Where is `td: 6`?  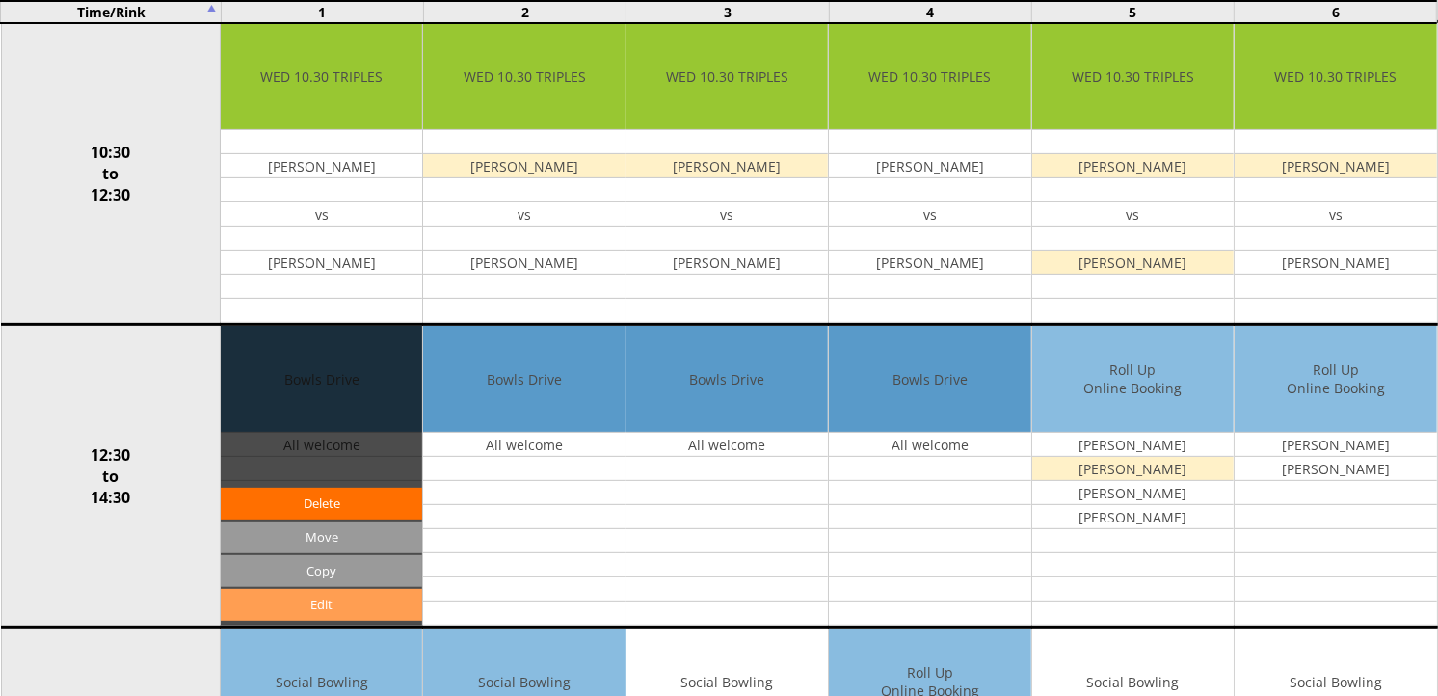
td: 6 is located at coordinates (1335, 12).